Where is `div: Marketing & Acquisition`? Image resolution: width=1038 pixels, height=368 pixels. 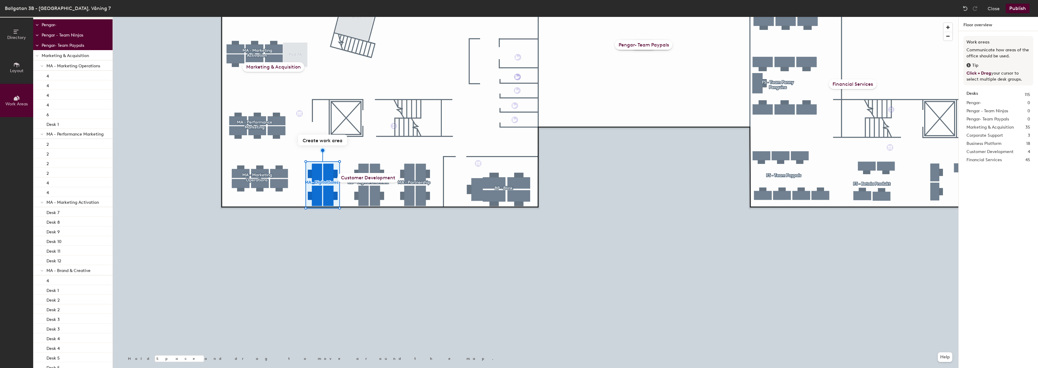 div: Marketing & Acquisition is located at coordinates (273, 67).